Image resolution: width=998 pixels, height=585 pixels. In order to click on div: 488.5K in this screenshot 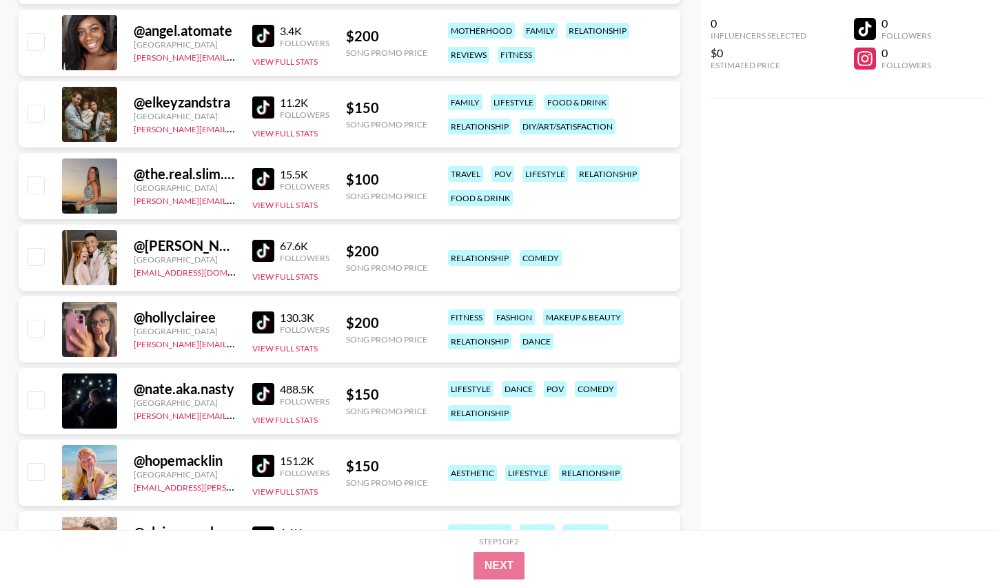, I will do `click(305, 389)`.